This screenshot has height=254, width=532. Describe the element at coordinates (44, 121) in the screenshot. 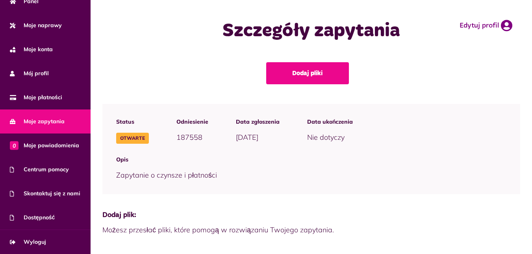

I see `font: Moje zapytania` at that location.